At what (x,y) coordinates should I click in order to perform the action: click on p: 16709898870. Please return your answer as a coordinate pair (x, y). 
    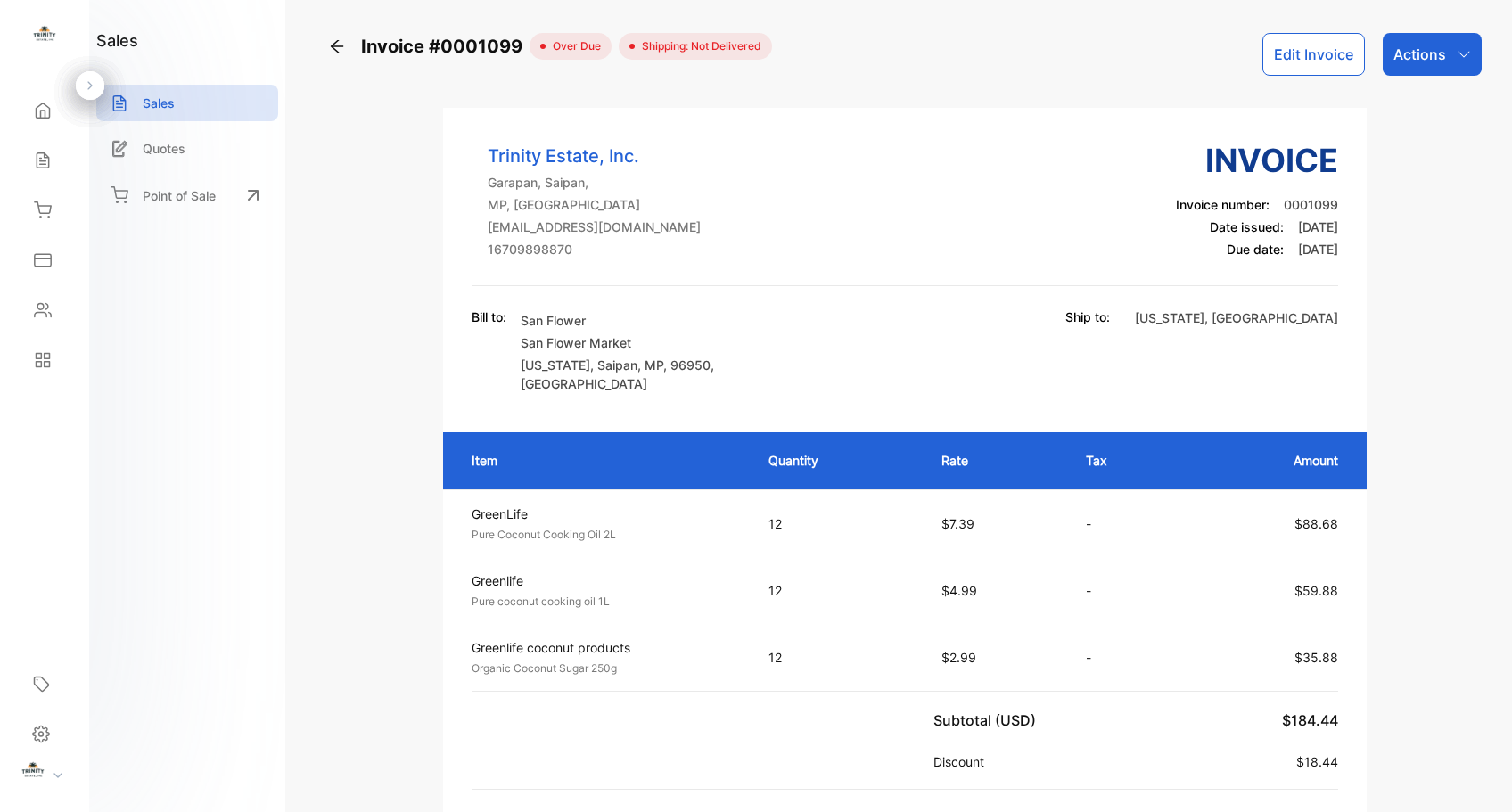
    Looking at the image, I should click on (594, 249).